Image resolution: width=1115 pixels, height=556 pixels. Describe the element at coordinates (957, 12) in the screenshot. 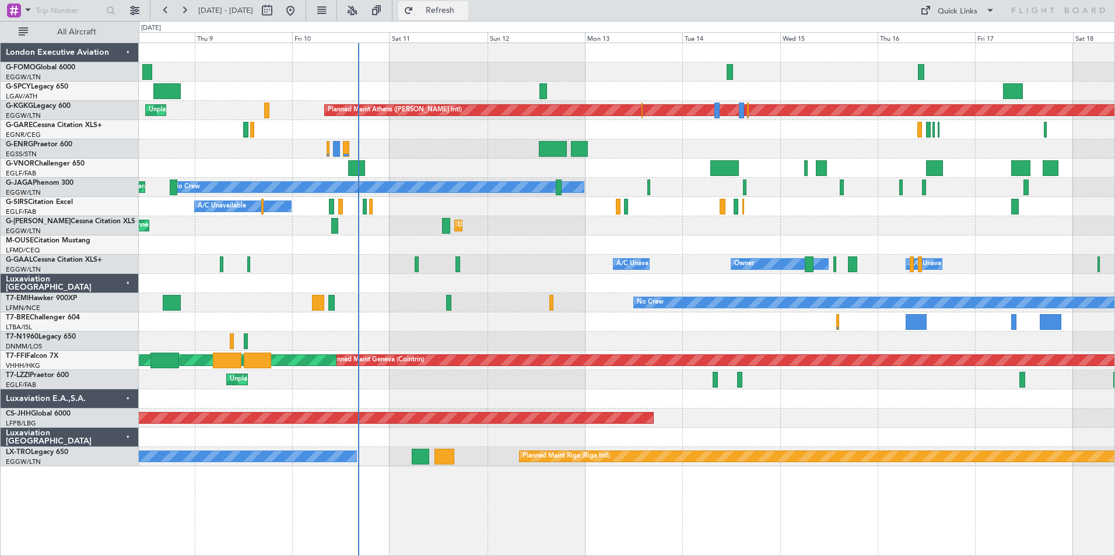

I see `div: Quick Links` at that location.